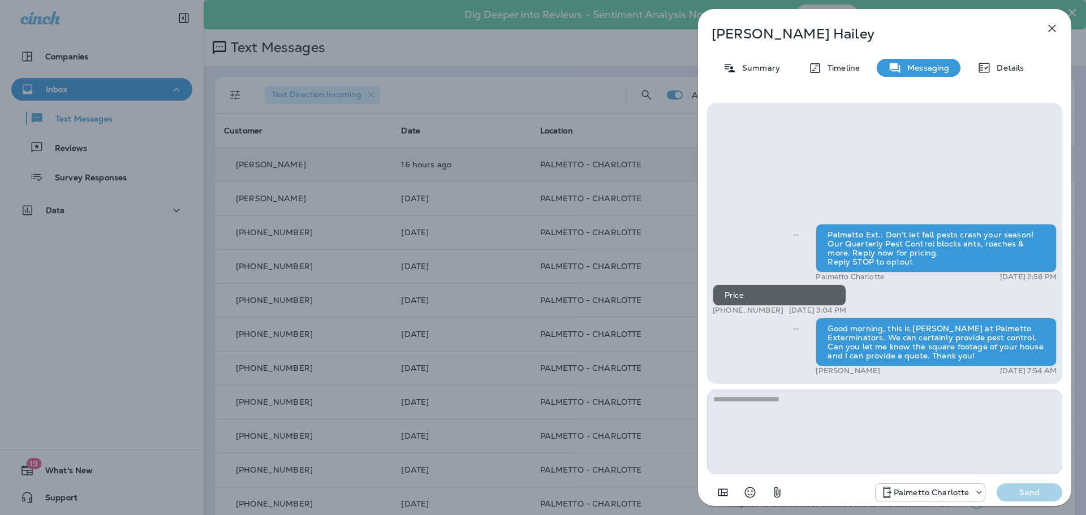  Describe the element at coordinates (758, 68) in the screenshot. I see `p: Summary` at that location.